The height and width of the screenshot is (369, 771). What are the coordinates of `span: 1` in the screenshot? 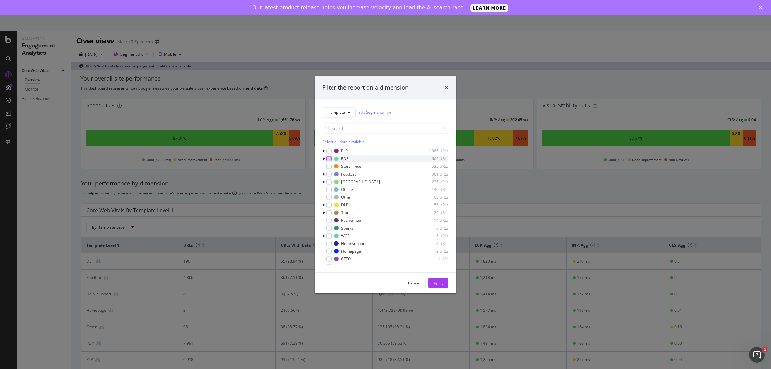 It's located at (764, 349).